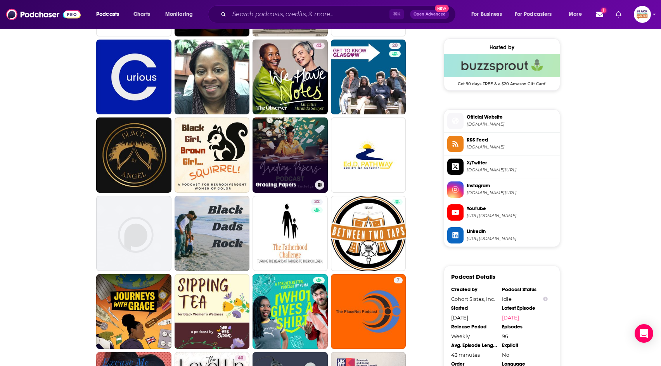 This screenshot has width=661, height=366. I want to click on div: No, so click(525, 355).